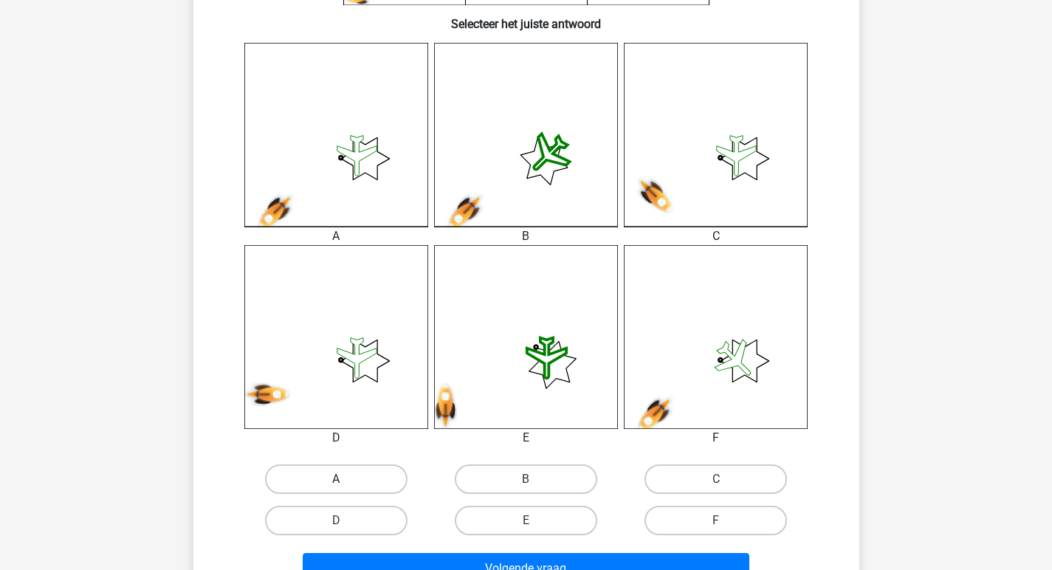 The width and height of the screenshot is (1052, 570). I want to click on label: C, so click(715, 479).